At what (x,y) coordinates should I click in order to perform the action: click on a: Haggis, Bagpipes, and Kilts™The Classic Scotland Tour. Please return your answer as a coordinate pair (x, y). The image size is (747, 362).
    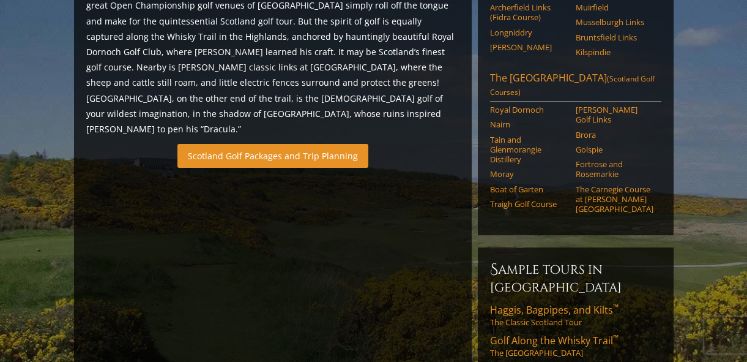
    Looking at the image, I should click on (576, 315).